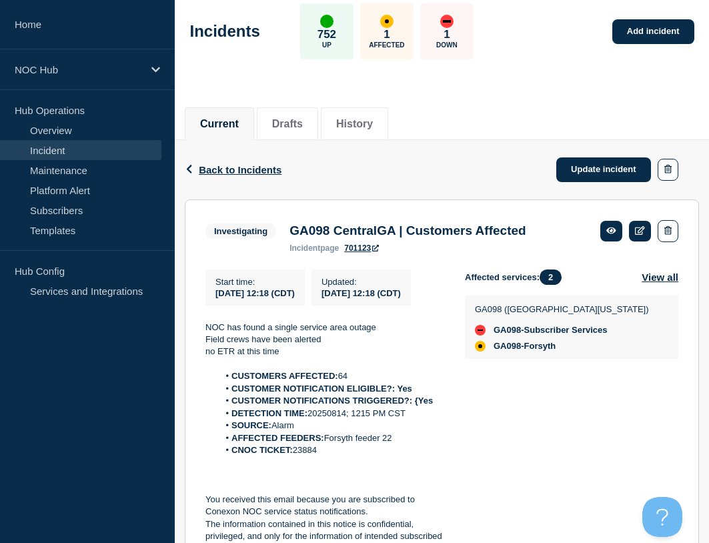  Describe the element at coordinates (653, 31) in the screenshot. I see `a: Add incident` at that location.